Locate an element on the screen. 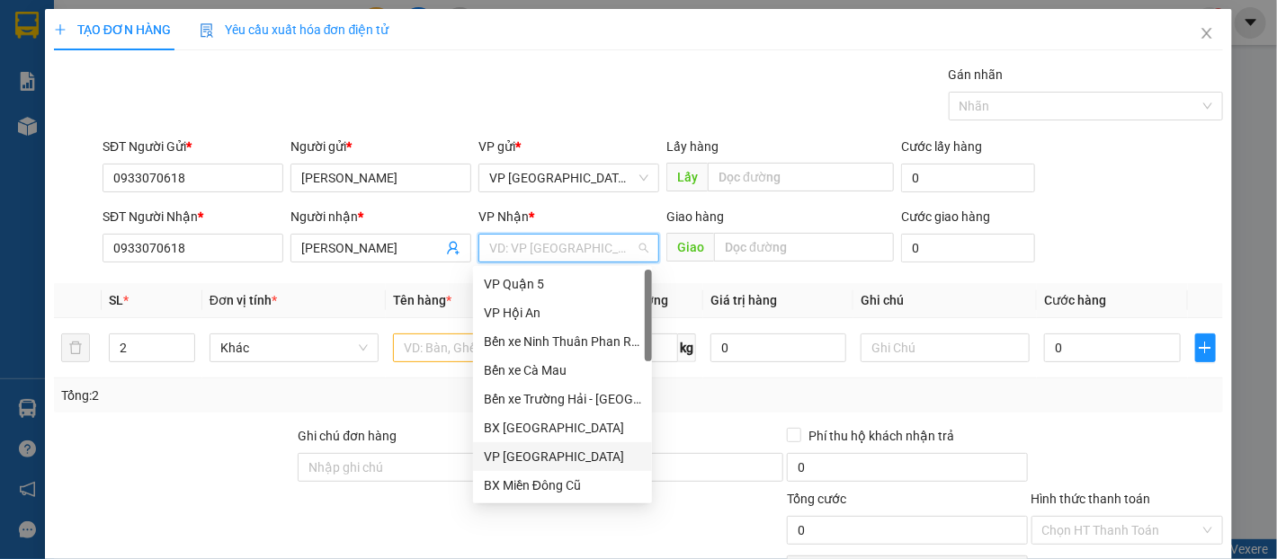 This screenshot has width=1277, height=559. label: Cước lấy hàng is located at coordinates (941, 147).